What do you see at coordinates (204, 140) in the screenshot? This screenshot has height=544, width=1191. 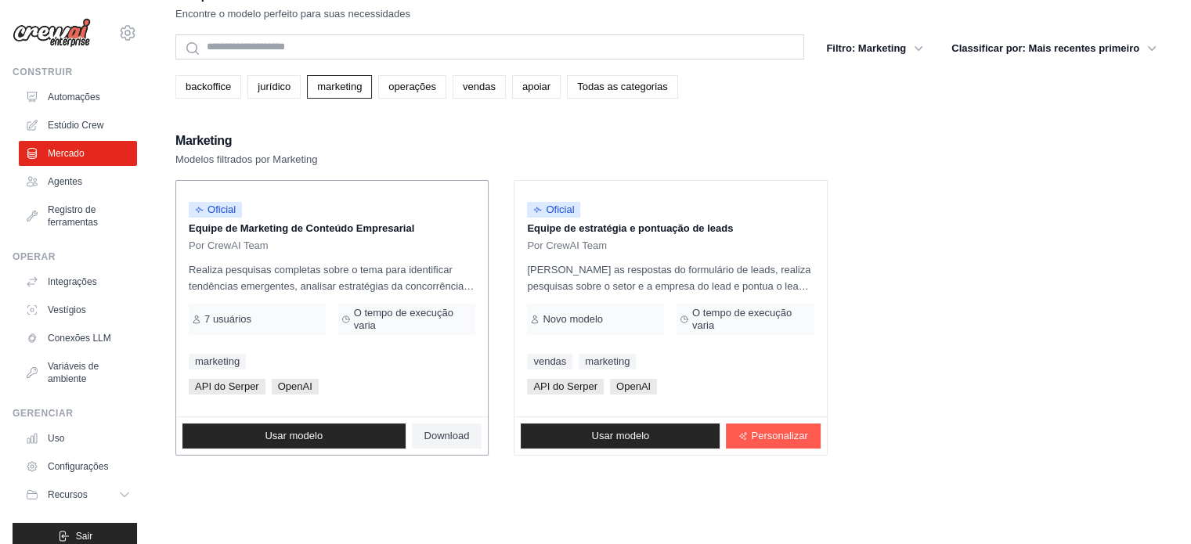 I see `font: Marketing` at bounding box center [204, 140].